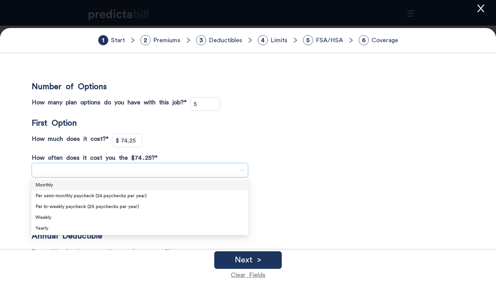 This screenshot has width=496, height=281. What do you see at coordinates (273, 40) in the screenshot?
I see `button: 4Limits` at bounding box center [273, 40].